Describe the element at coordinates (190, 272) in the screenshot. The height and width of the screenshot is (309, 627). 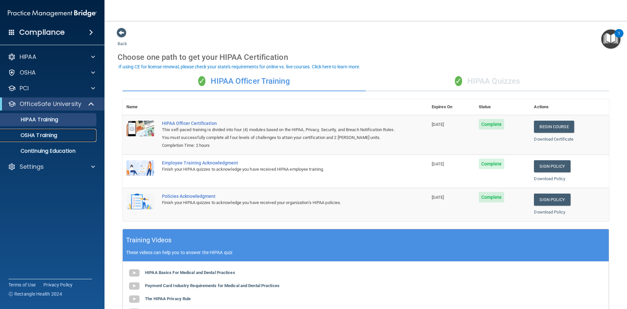
I see `b: HIPAA Basics For Medical and Dental Practices` at that location.